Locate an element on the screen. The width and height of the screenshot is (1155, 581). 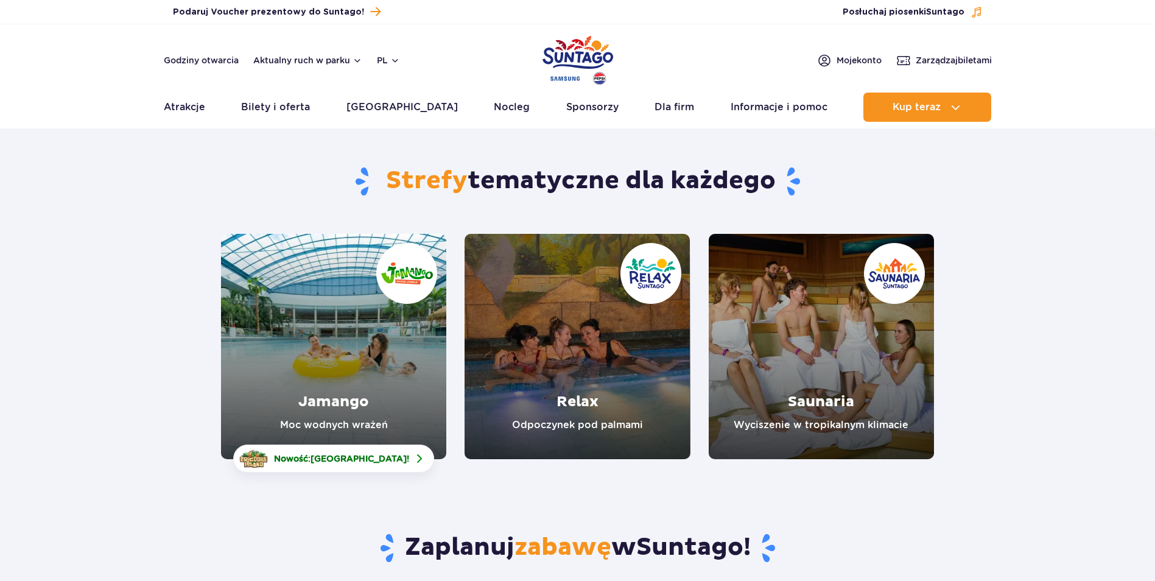
span: Zarządzaj biletami is located at coordinates (954, 60).